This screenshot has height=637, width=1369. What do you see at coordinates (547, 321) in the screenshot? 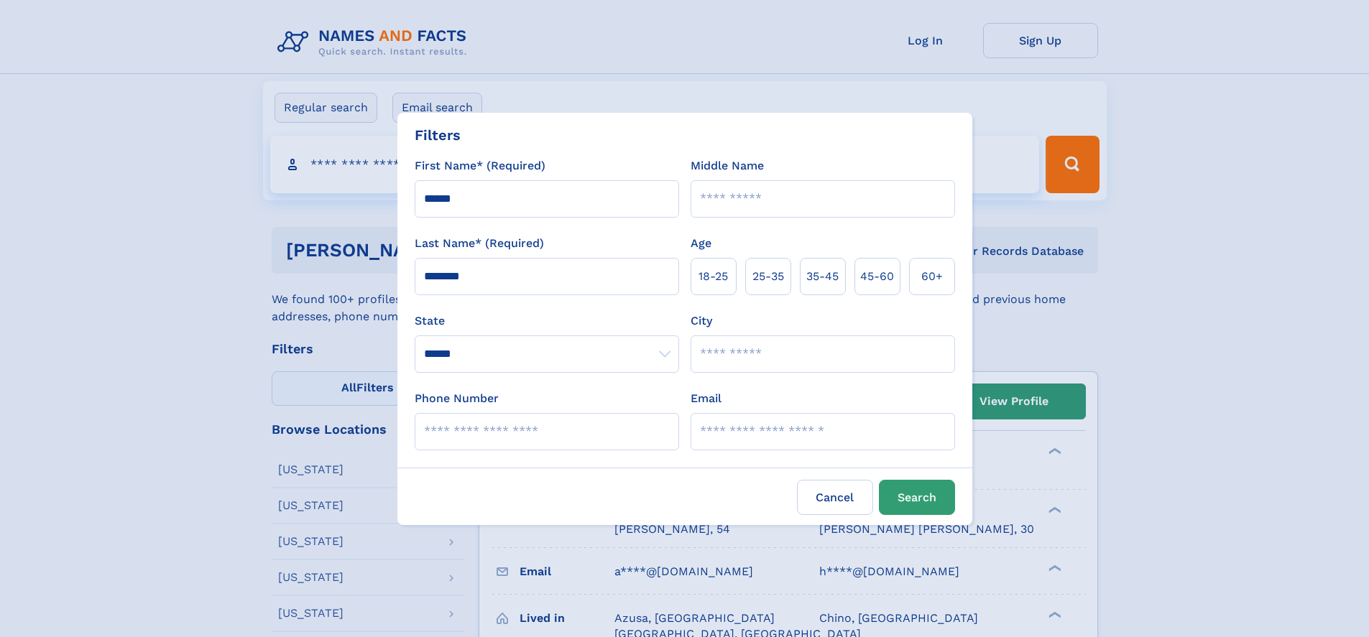
I see `label: State` at bounding box center [547, 321].